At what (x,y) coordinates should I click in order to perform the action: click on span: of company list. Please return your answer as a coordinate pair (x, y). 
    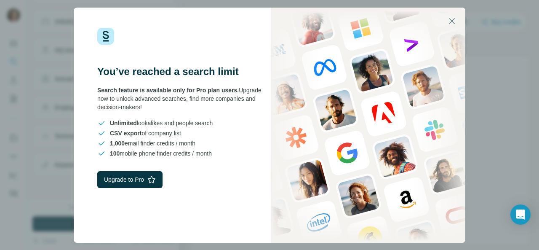
    Looking at the image, I should click on (145, 133).